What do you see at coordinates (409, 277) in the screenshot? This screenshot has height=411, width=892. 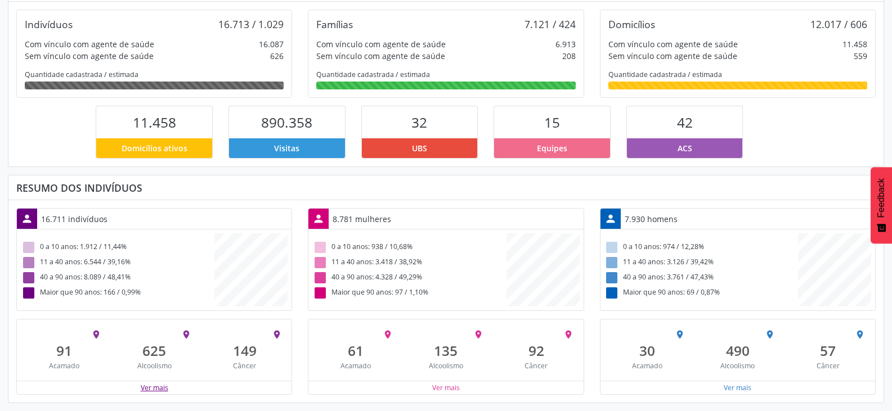 I see `div: 40 a 90 anos: 4.328 / 49,29%` at bounding box center [409, 277].